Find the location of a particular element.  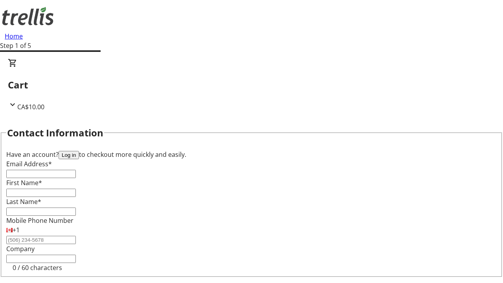

h2: Contact Information is located at coordinates (55, 133).